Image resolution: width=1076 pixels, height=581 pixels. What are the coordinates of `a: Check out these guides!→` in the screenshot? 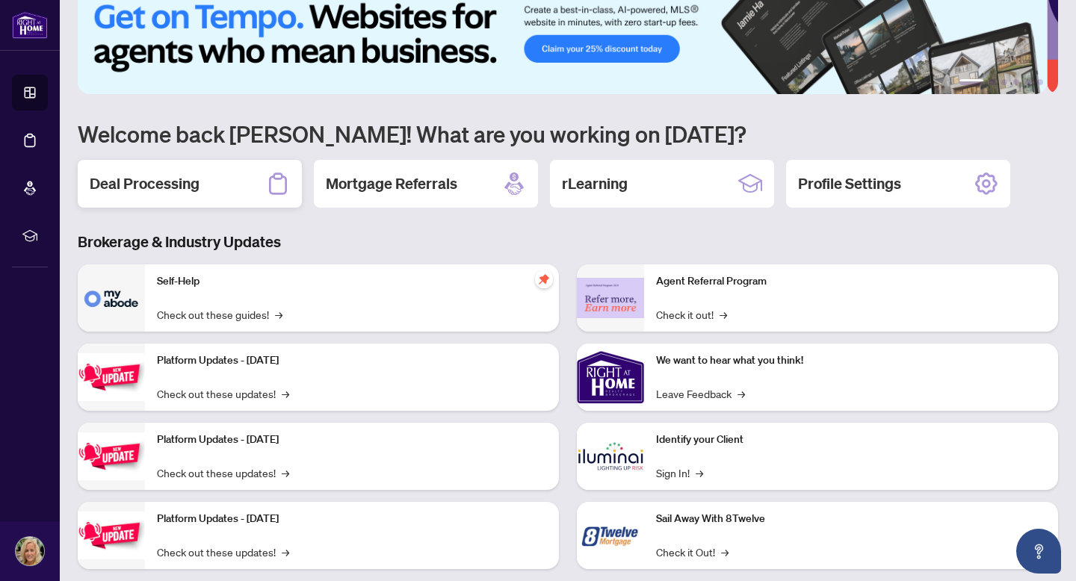 It's located at (220, 315).